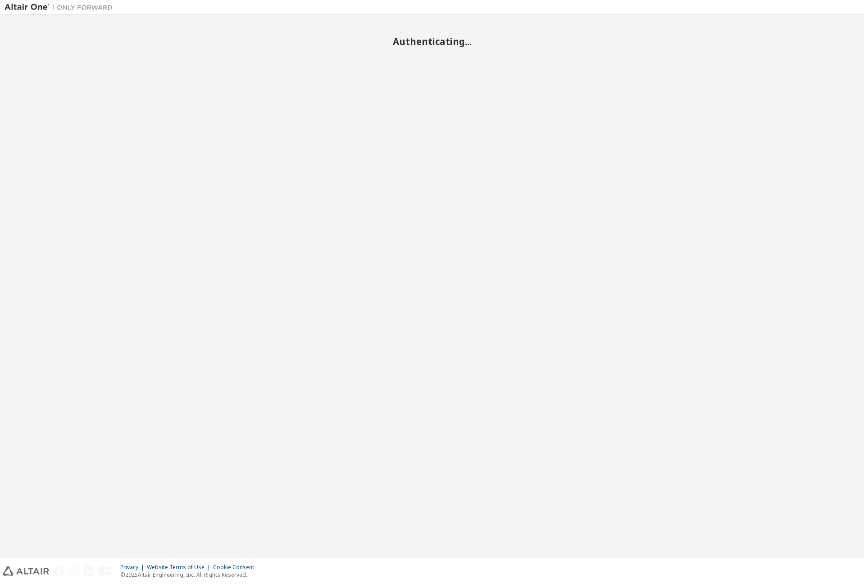 The height and width of the screenshot is (584, 864). I want to click on img: Altair One, so click(61, 7).